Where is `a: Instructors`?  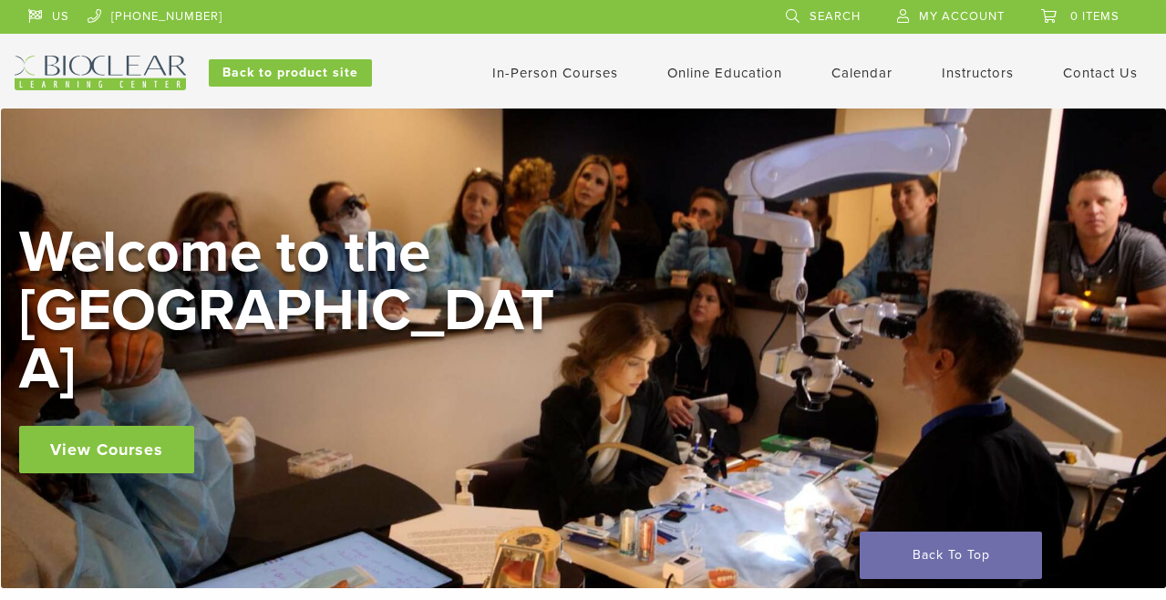
a: Instructors is located at coordinates (978, 73).